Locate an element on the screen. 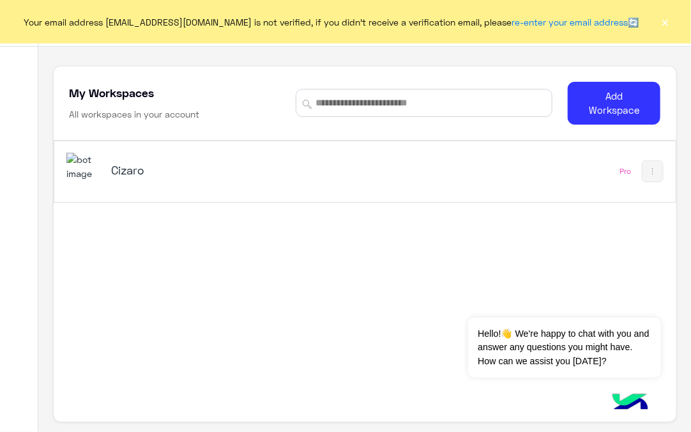 This screenshot has width=691, height=432. button: Add Workspace is located at coordinates (615, 103).